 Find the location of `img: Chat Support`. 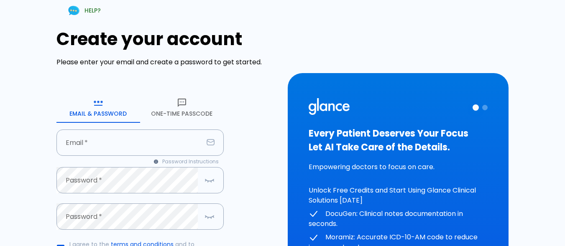

img: Chat Support is located at coordinates (74, 10).